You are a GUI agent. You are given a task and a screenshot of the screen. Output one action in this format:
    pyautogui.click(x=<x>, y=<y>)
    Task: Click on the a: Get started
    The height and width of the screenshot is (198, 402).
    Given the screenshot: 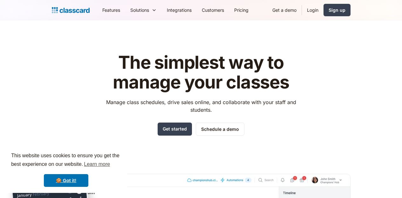 What is the action you would take?
    pyautogui.click(x=175, y=129)
    